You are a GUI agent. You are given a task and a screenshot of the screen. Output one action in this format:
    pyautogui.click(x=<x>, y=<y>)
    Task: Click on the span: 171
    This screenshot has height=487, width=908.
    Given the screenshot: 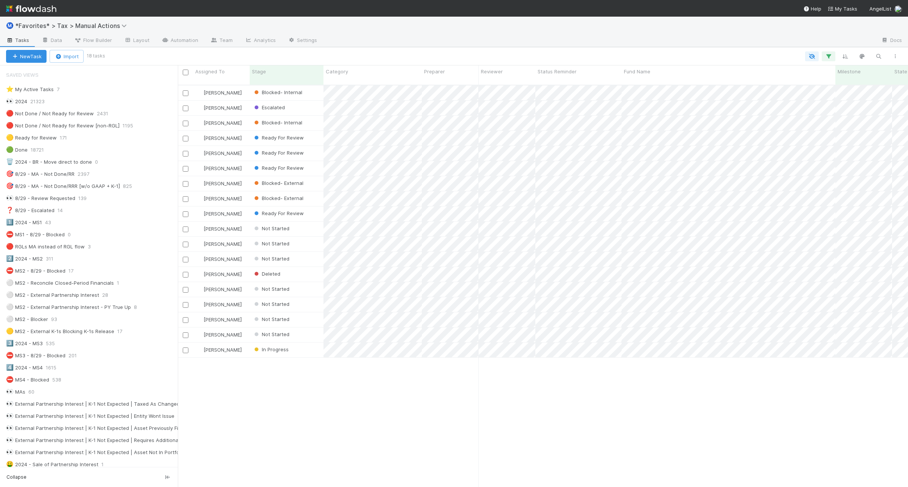 What is the action you would take?
    pyautogui.click(x=67, y=138)
    